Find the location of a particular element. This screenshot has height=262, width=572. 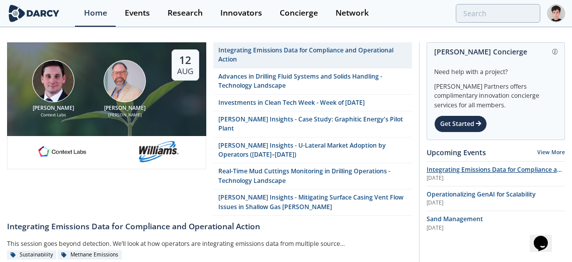

a: Real-Time Mud Cuttings Monitoring in Drilling Operations - Technology Landscape is located at coordinates (313, 176).